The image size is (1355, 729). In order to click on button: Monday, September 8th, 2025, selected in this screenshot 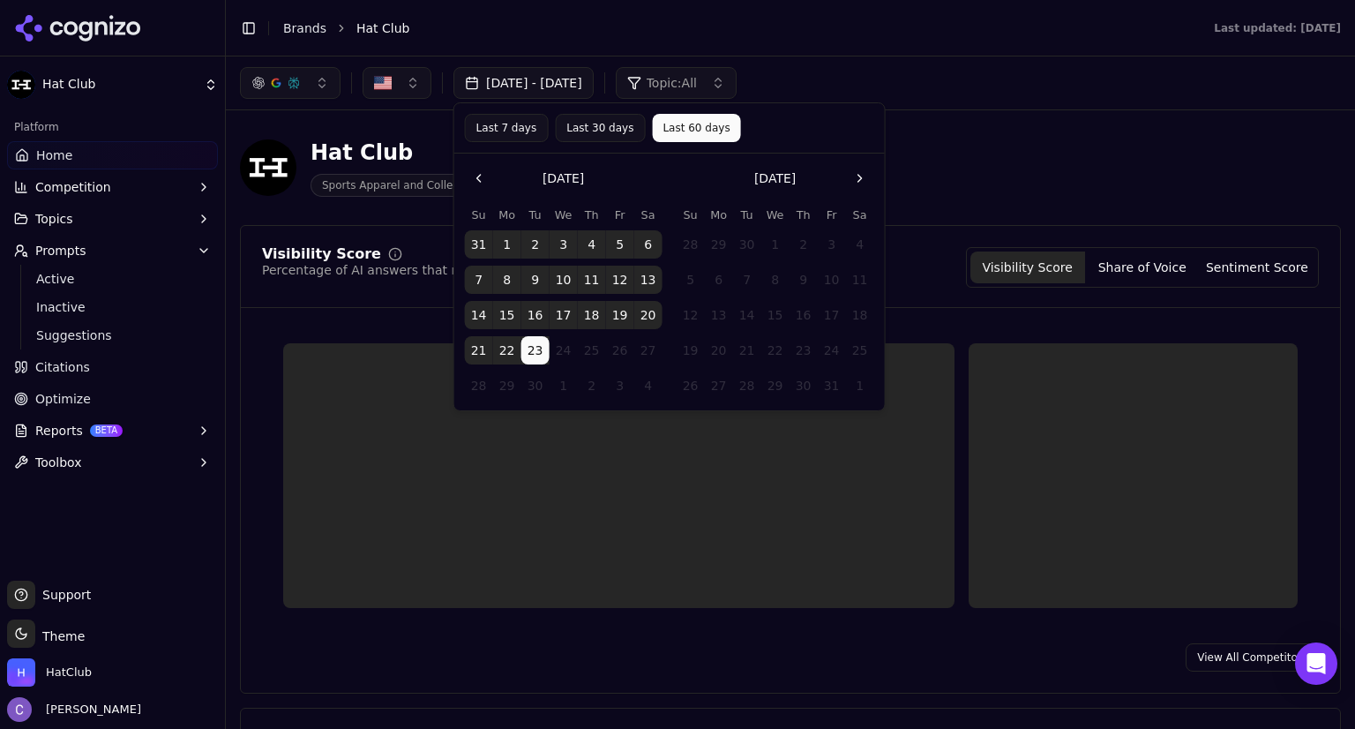, I will do `click(507, 280)`.